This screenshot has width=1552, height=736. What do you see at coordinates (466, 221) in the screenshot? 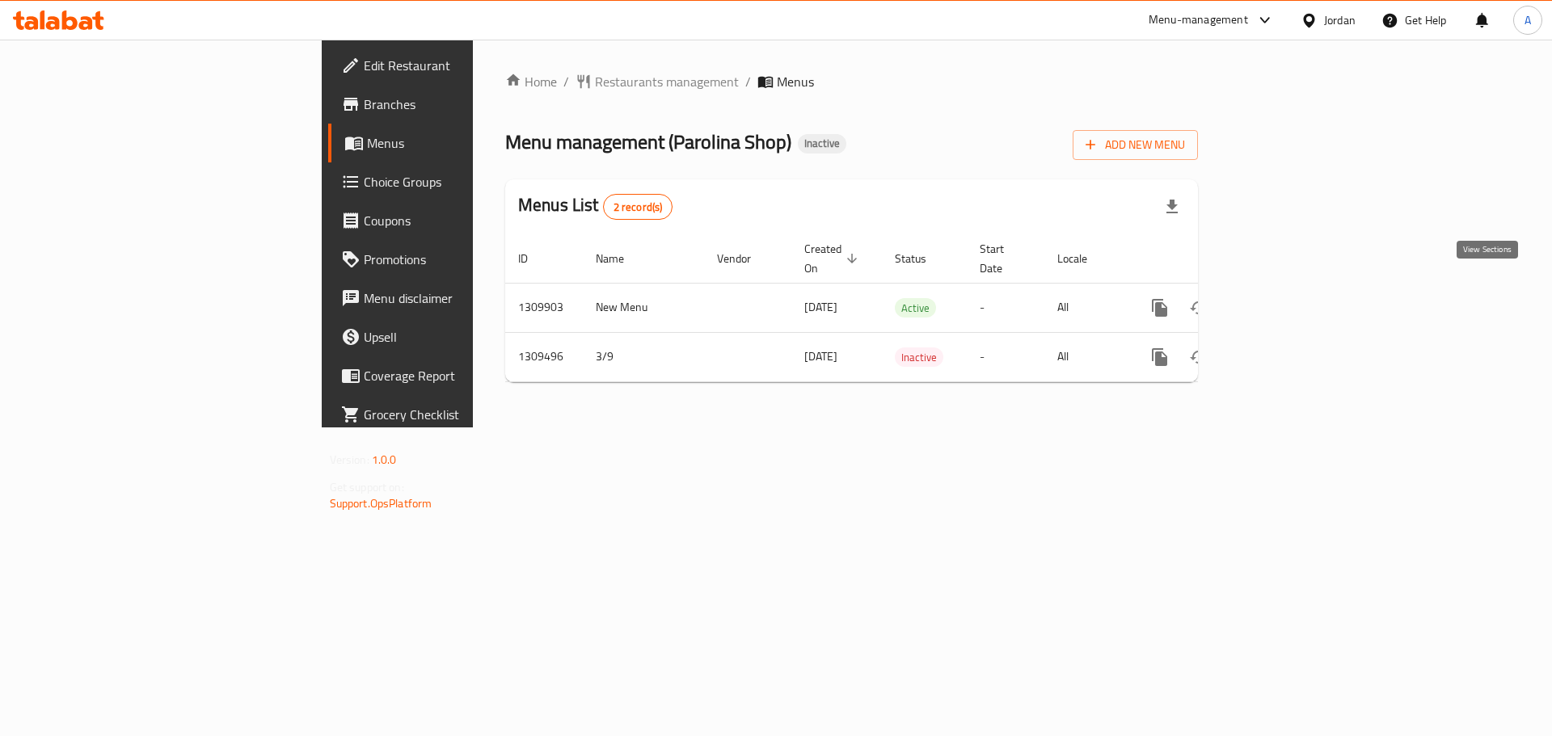
I see `span: Coupons` at bounding box center [466, 221].